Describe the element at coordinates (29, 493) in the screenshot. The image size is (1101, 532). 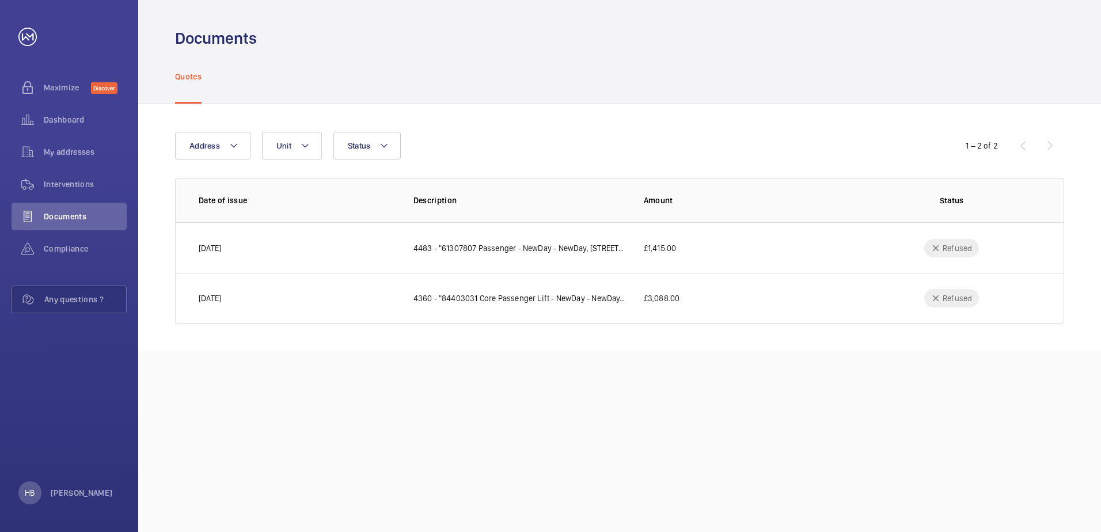
I see `p: HB` at that location.